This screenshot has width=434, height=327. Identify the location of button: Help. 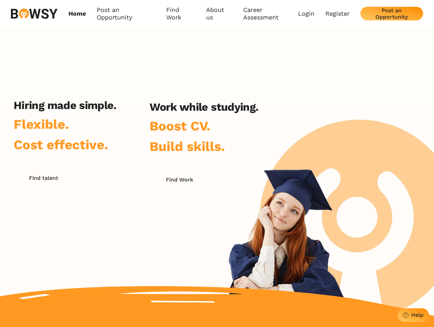
(413, 315).